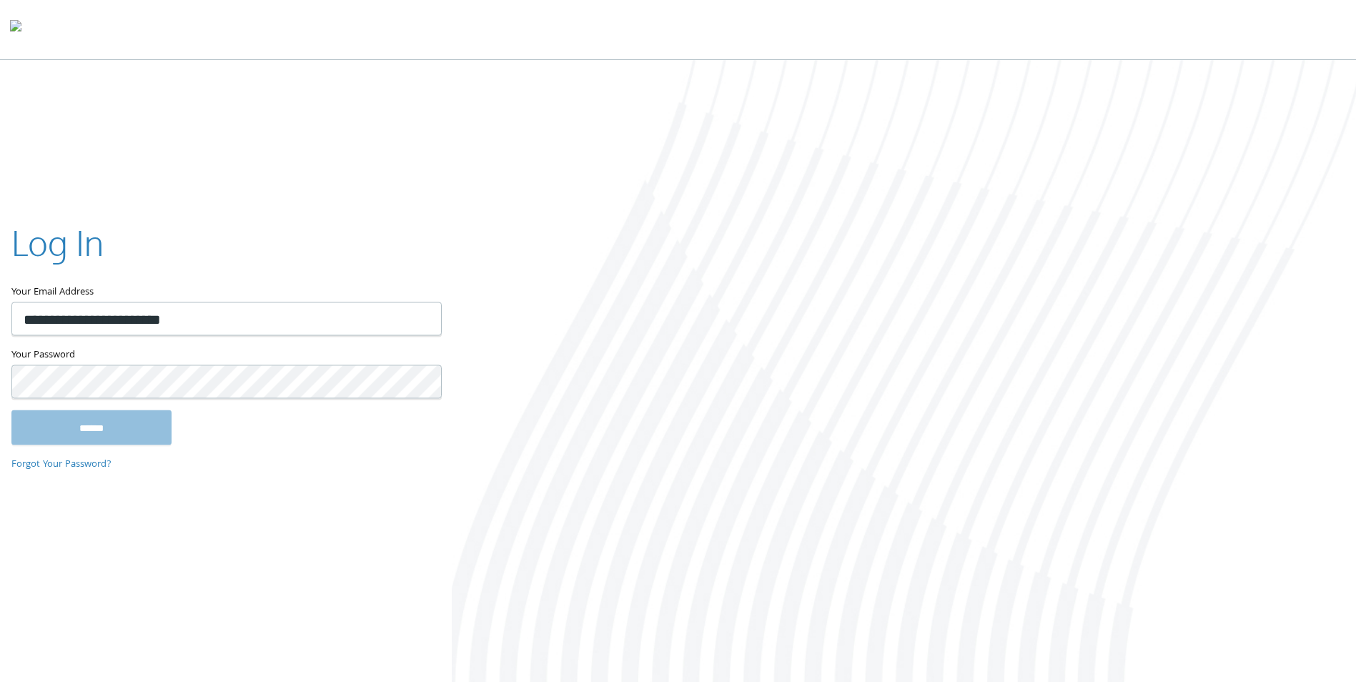  I want to click on h2: Log In, so click(57, 242).